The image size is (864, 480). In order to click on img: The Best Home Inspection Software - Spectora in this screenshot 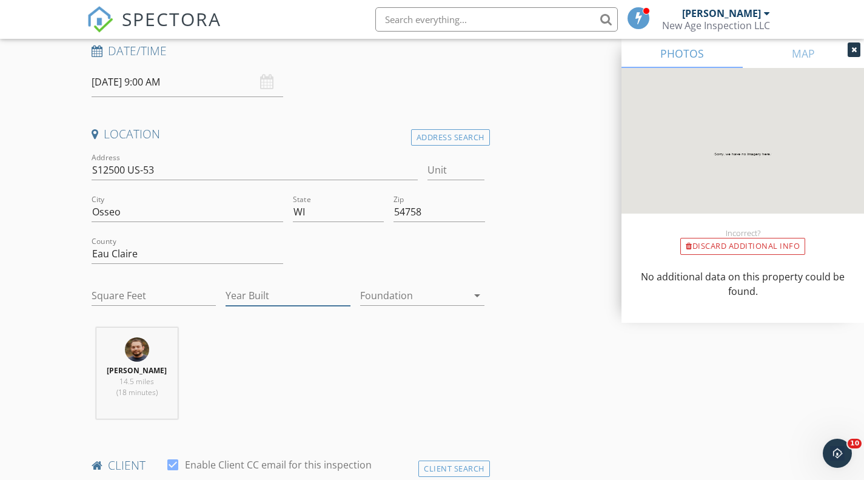, I will do `click(100, 19)`.